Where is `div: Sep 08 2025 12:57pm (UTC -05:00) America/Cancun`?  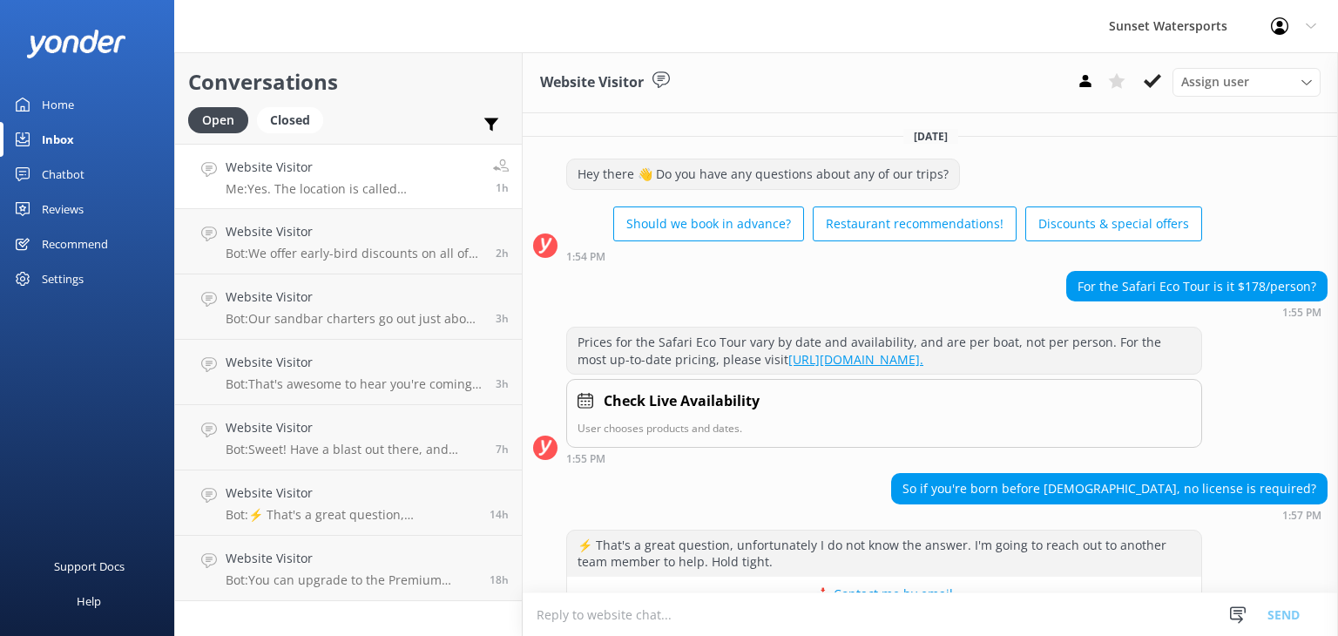
div: Sep 08 2025 12:57pm (UTC -05:00) America/Cancun is located at coordinates (1109, 515).